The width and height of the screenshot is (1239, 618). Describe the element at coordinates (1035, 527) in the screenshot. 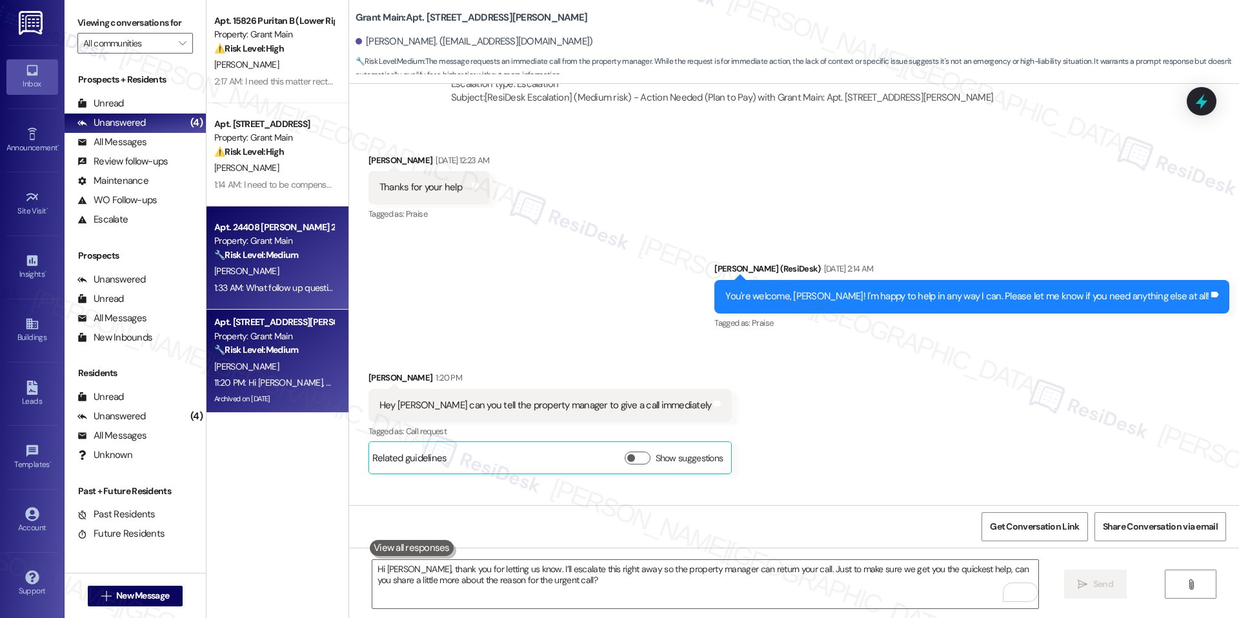

I see `span: Get Conversation Link` at that location.